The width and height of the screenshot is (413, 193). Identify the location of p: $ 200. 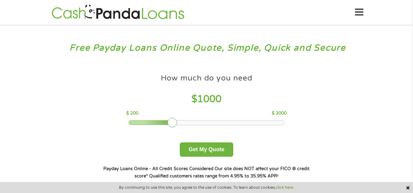
(132, 114).